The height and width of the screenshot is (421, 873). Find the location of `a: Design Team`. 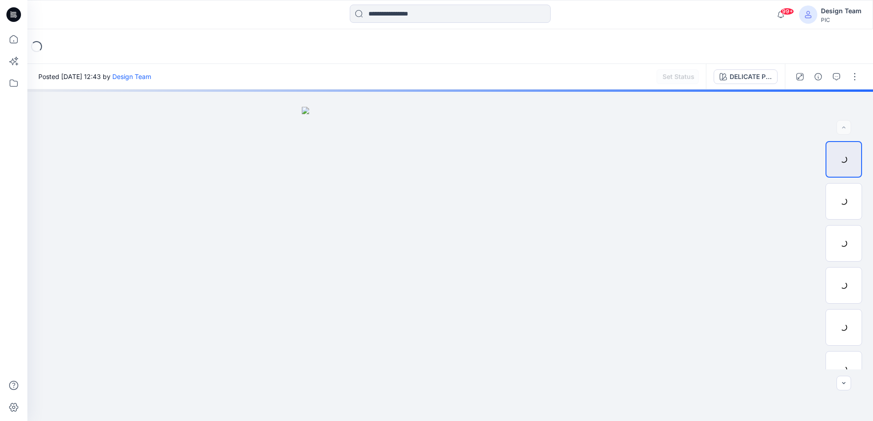

a: Design Team is located at coordinates (132, 76).